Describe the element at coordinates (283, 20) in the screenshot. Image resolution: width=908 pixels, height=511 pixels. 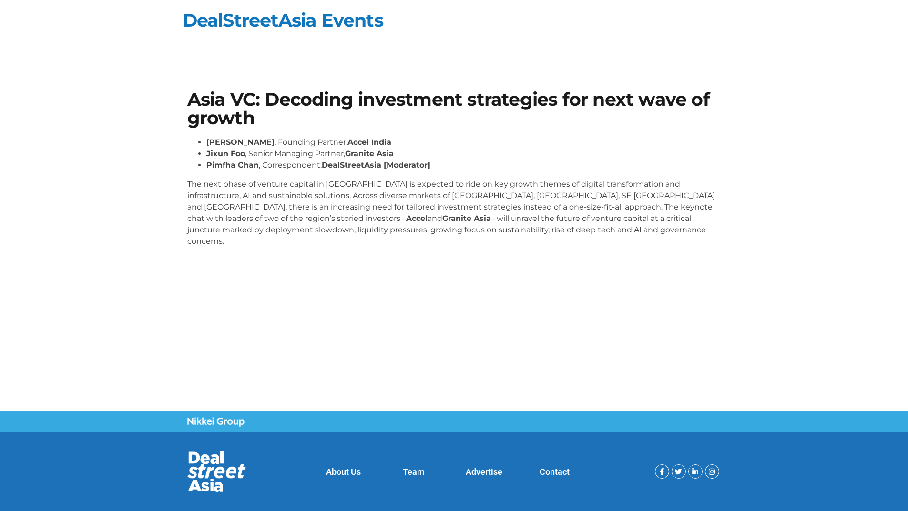
I see `a: DealStreetAsia Events` at that location.